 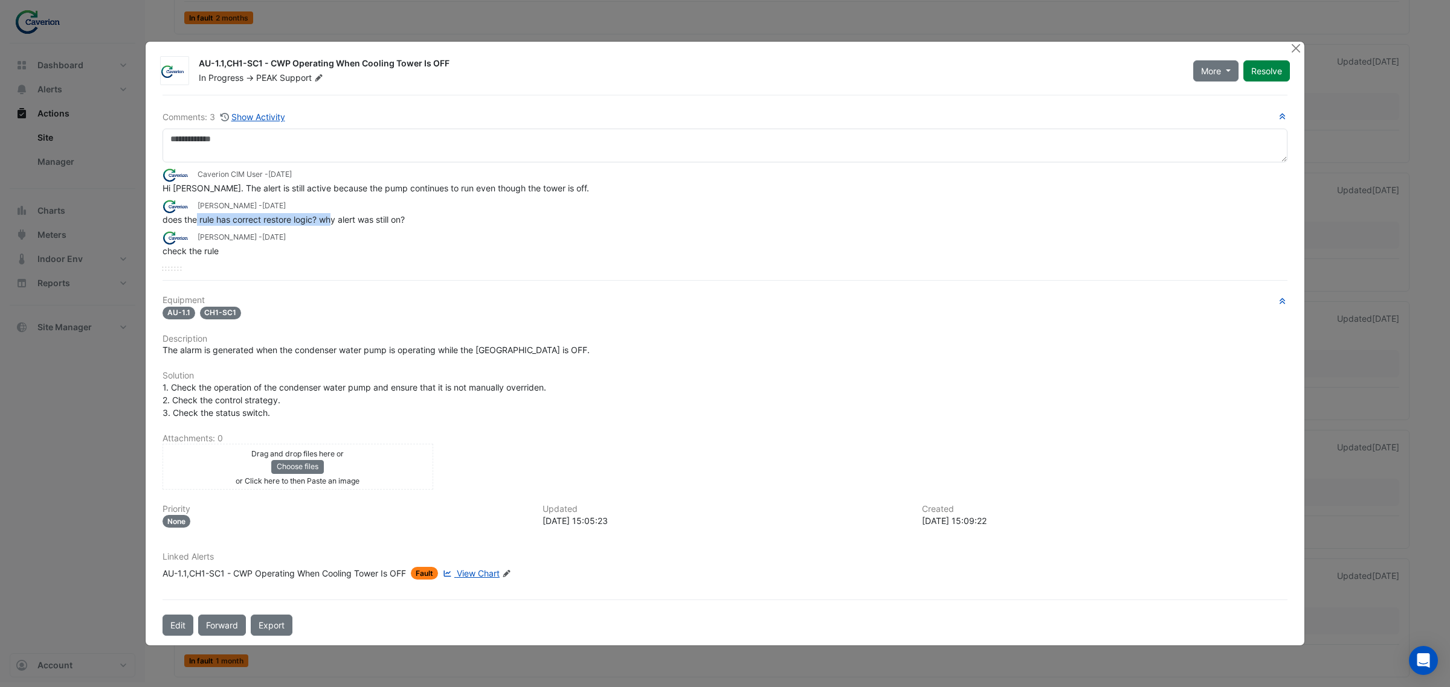 What do you see at coordinates (1423, 661) in the screenshot?
I see `div: Open Intercom Messenger` at bounding box center [1423, 661].